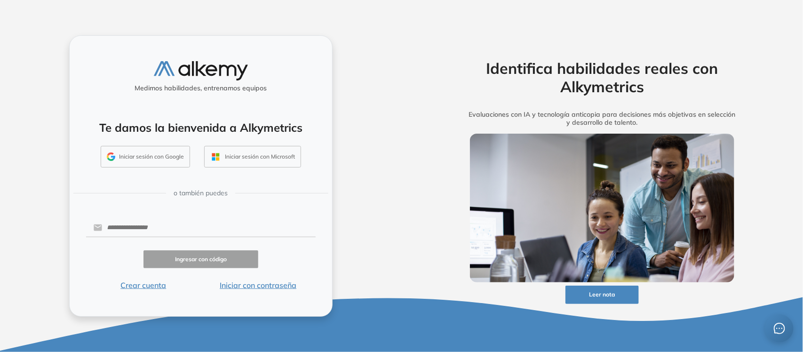 The width and height of the screenshot is (803, 352). Describe the element at coordinates (200, 193) in the screenshot. I see `span: o también puedes` at that location.